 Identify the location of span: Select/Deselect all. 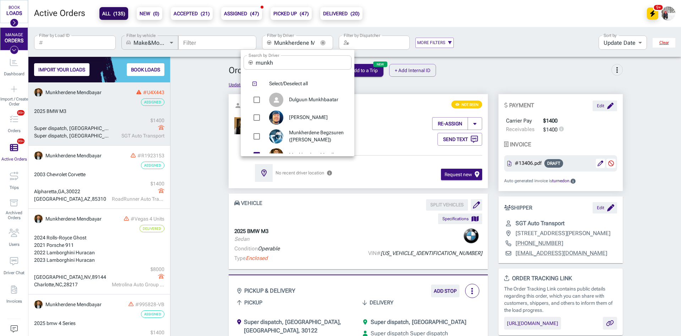
(308, 84).